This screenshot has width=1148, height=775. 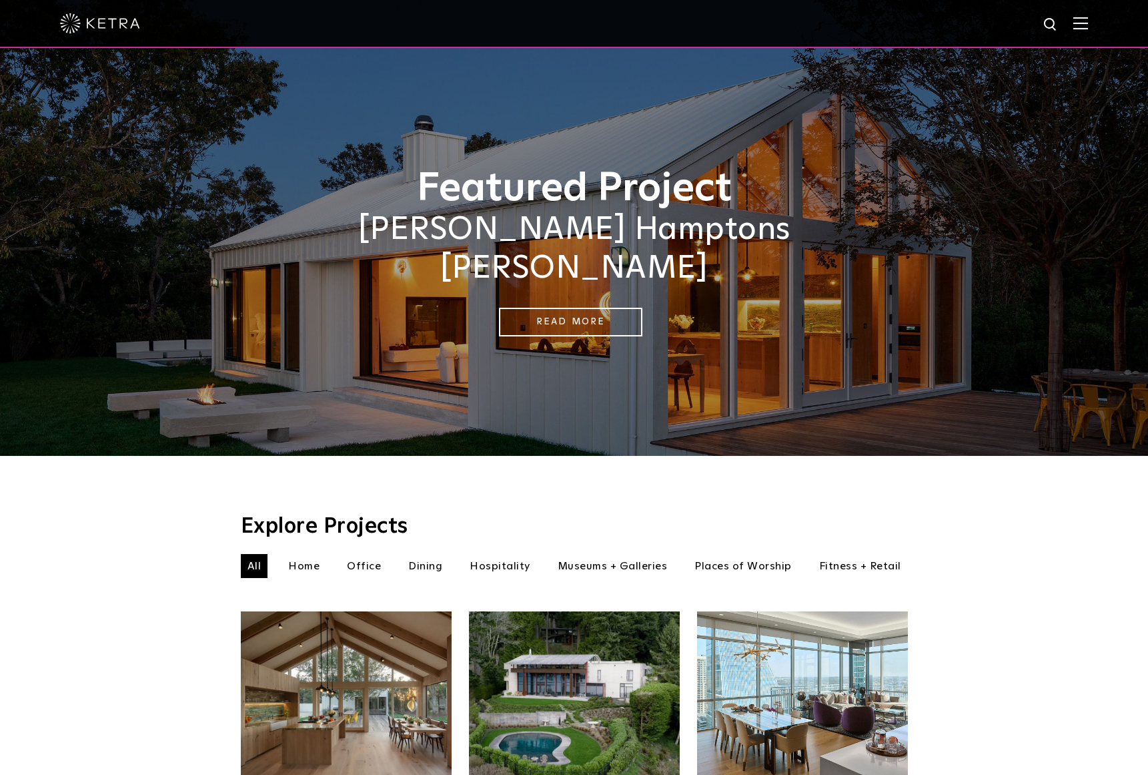 What do you see at coordinates (100, 23) in the screenshot?
I see `img: ketra-logo-2019-white` at bounding box center [100, 23].